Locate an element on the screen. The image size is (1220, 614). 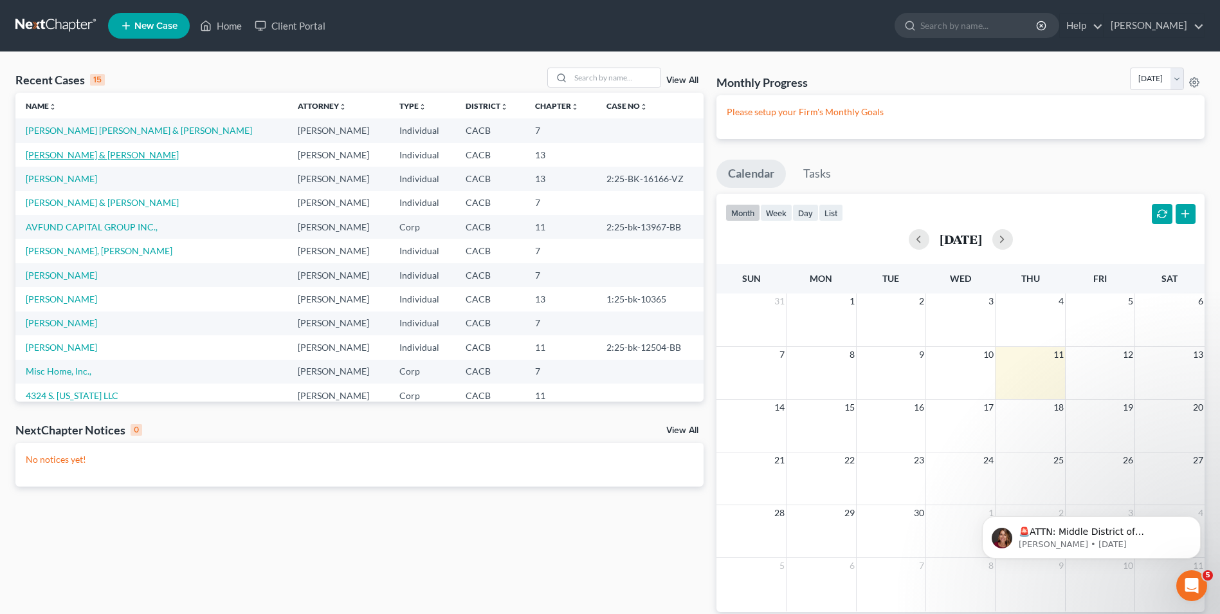
span: Tue is located at coordinates (891, 278).